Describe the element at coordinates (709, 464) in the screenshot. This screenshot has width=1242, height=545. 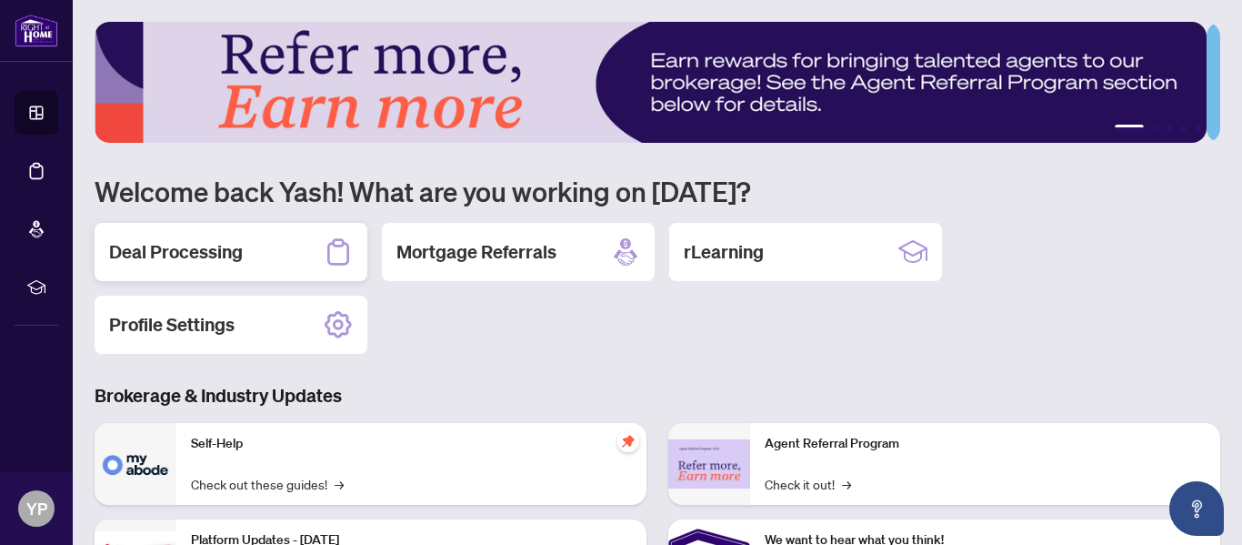
I see `img: Agent Referral Program` at that location.